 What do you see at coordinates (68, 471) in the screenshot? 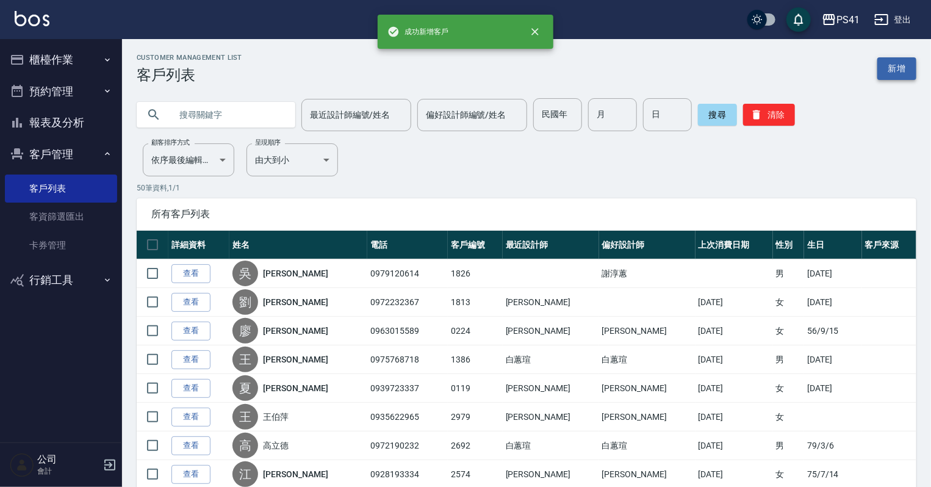
I see `p: 會計` at bounding box center [68, 471].